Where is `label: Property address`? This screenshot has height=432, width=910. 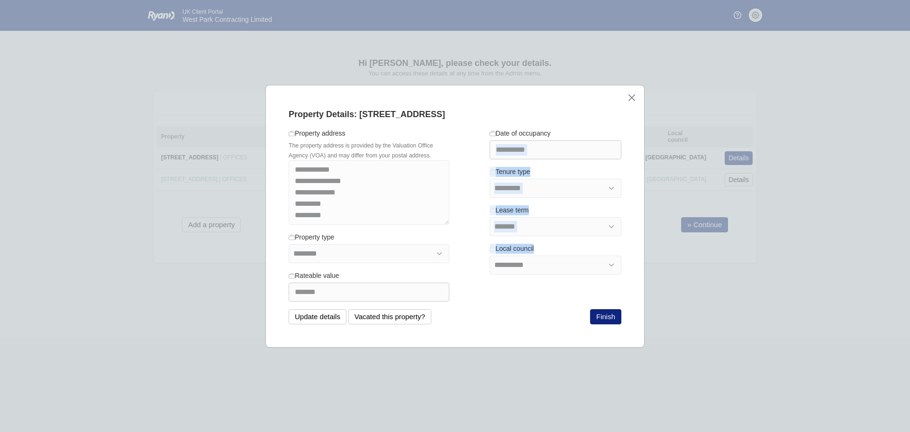 label: Property address is located at coordinates (317, 133).